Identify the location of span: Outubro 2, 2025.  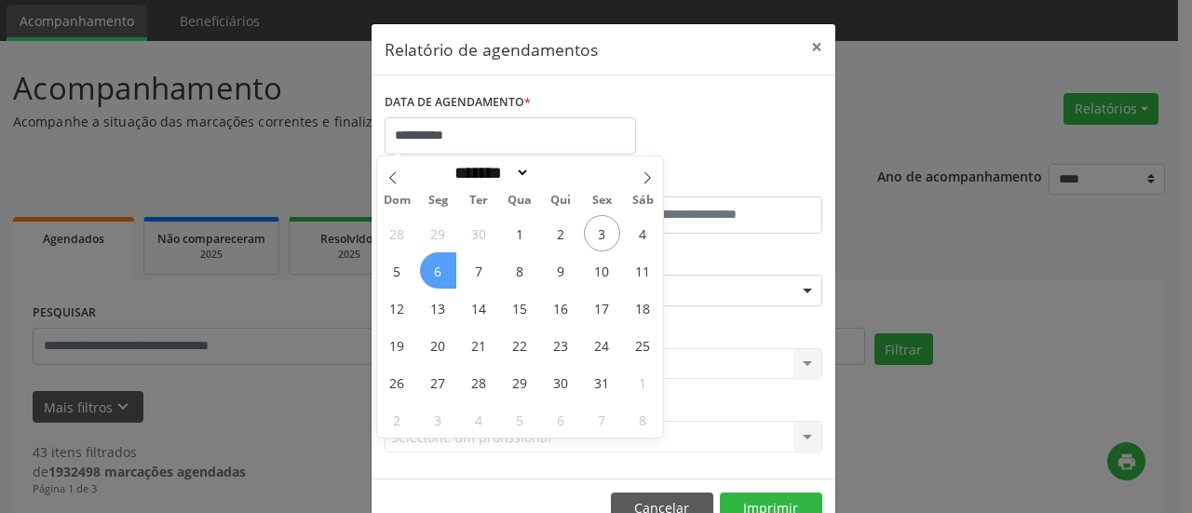
(561, 233).